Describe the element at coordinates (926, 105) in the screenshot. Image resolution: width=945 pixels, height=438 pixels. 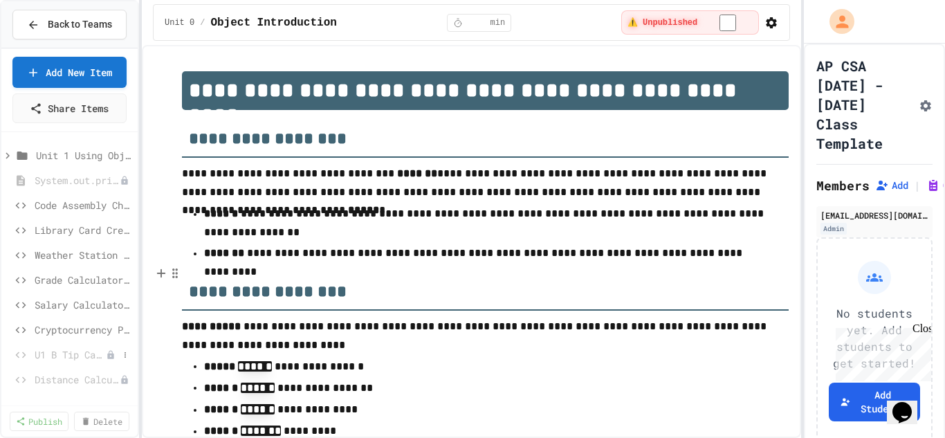
I see `button: Assignment Settings` at that location.